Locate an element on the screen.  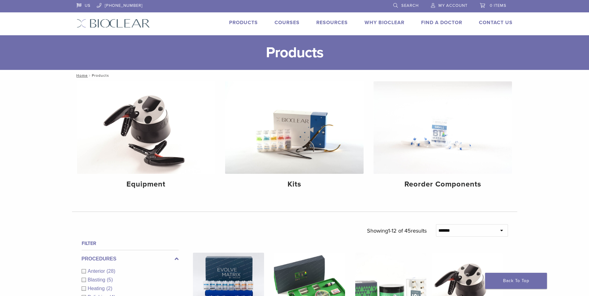
img: Reorder Components is located at coordinates (443, 127).